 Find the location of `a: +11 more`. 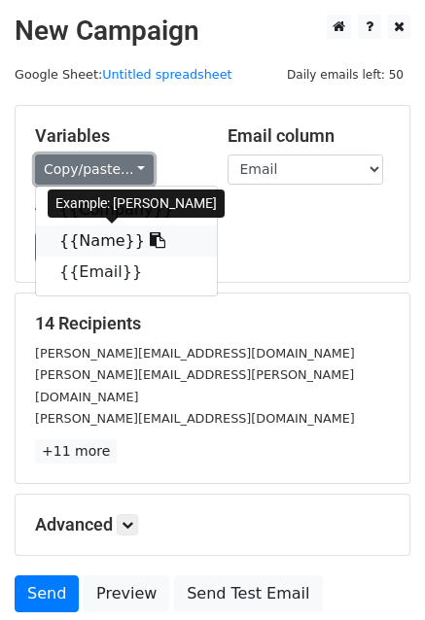

a: +11 more is located at coordinates (76, 451).